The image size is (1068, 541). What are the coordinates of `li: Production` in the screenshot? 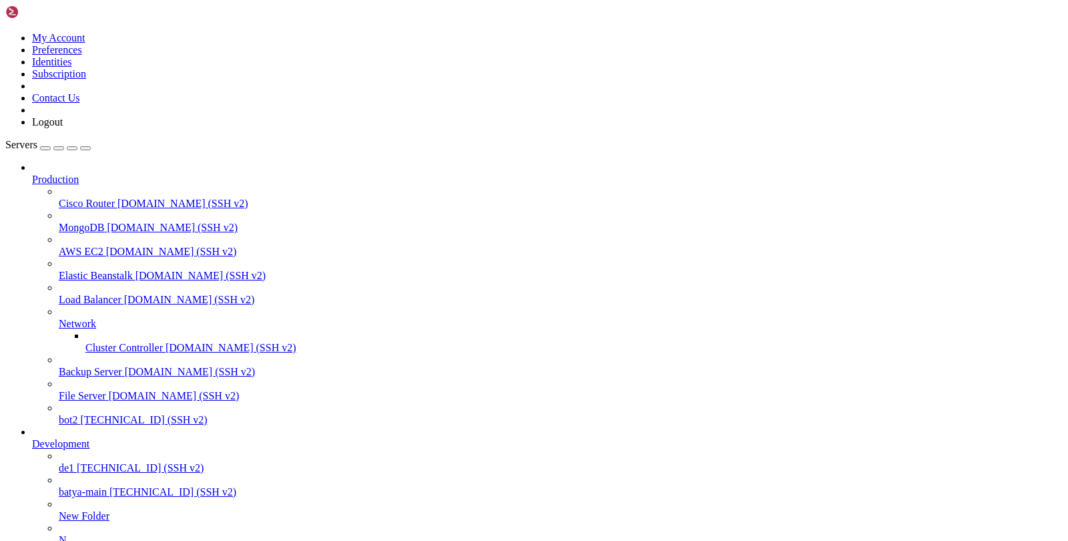 It's located at (548, 294).